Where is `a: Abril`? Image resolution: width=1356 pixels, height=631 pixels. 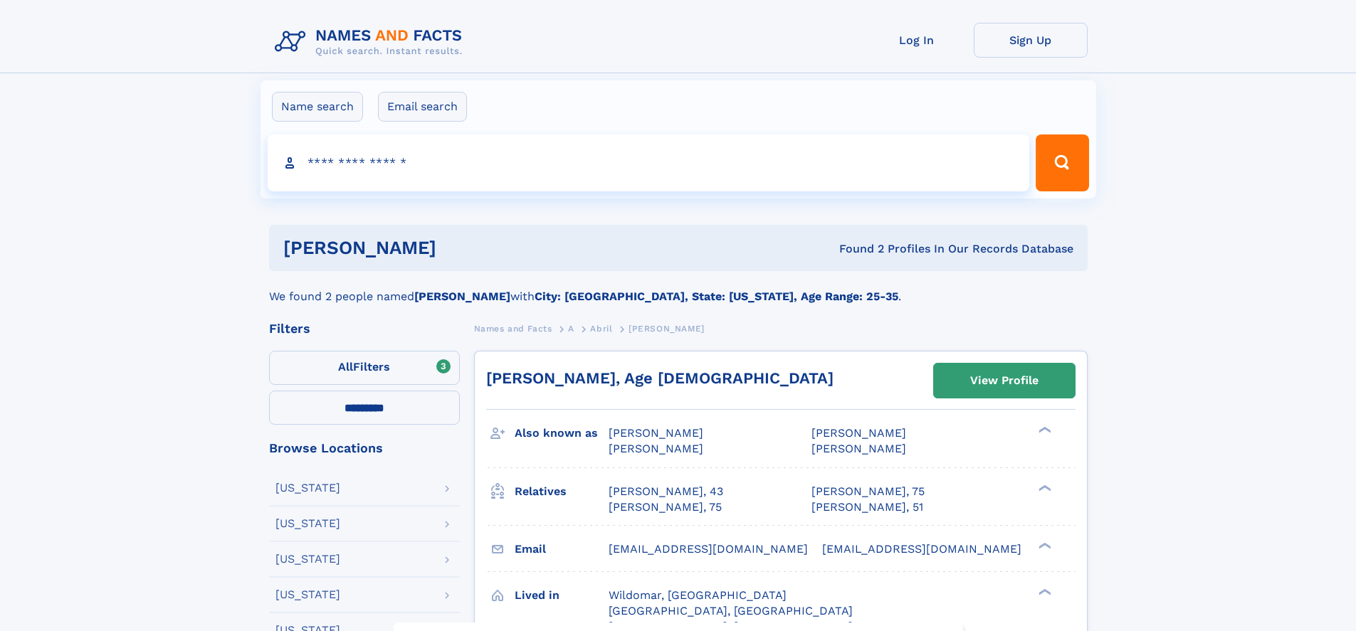 a: Abril is located at coordinates (601, 328).